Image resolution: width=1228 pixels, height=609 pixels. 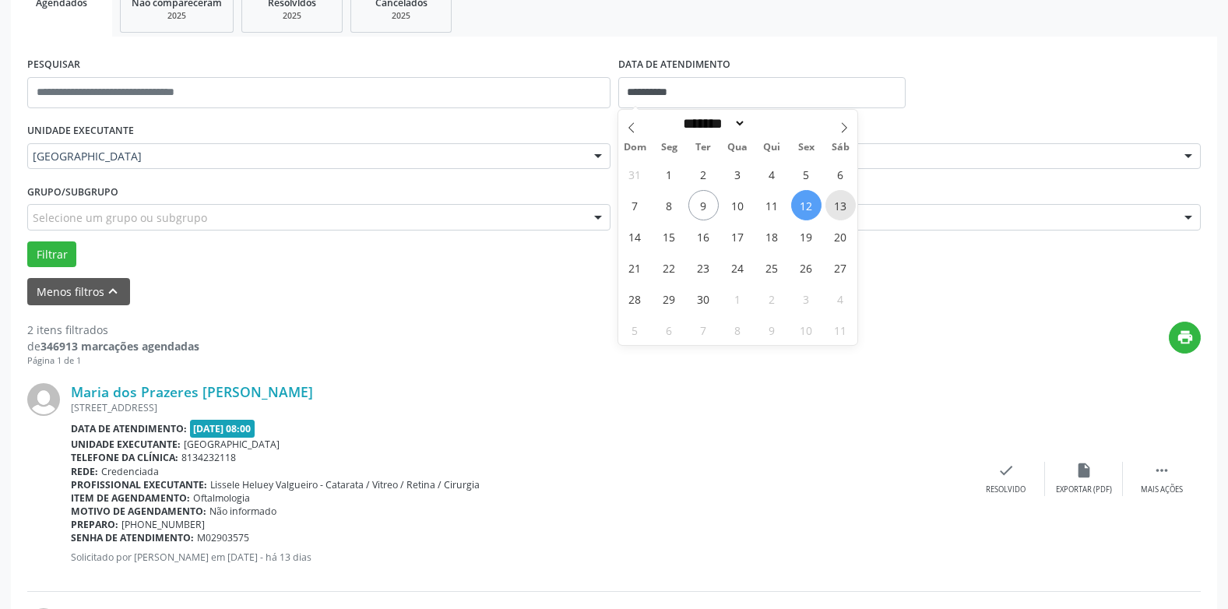 What do you see at coordinates (738, 174) in the screenshot?
I see `span: Setembro 3, 2025` at bounding box center [738, 174].